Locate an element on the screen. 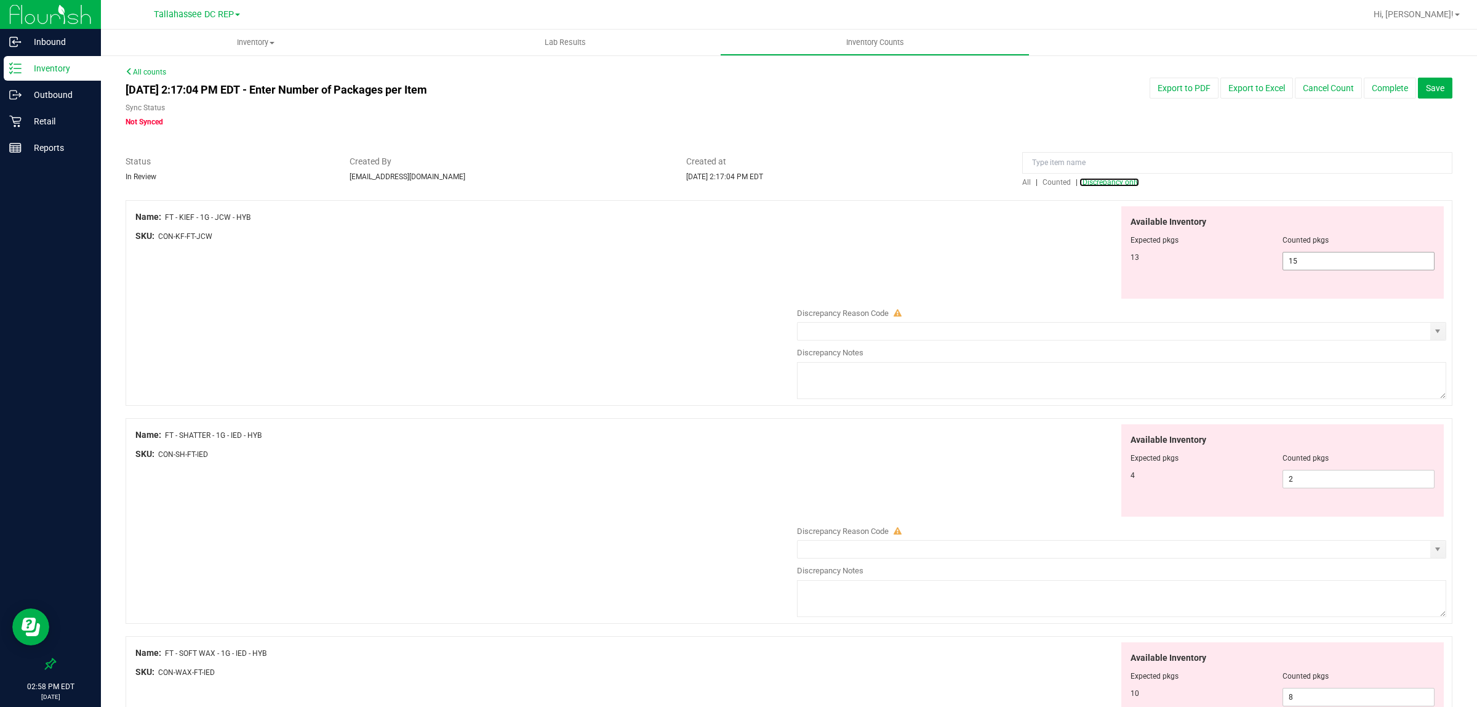 The image size is (1477, 707). a: Discrepancy only is located at coordinates (1109, 182).